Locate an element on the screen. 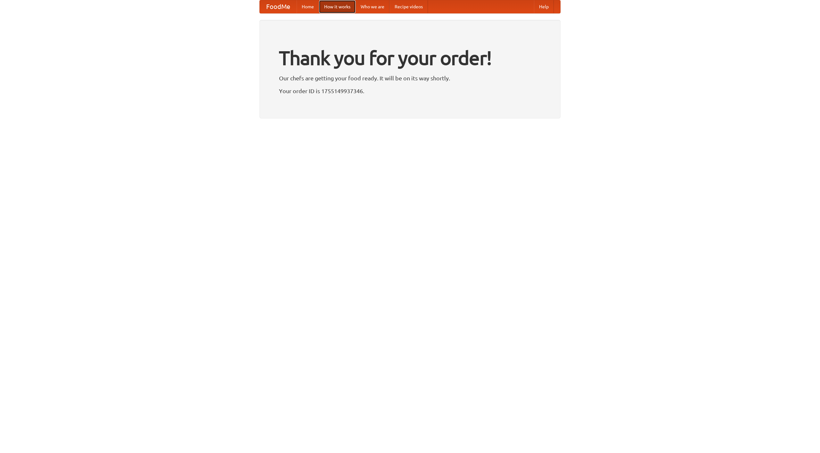 This screenshot has height=453, width=820. p: Your order ID is 1755149937346. is located at coordinates (410, 91).